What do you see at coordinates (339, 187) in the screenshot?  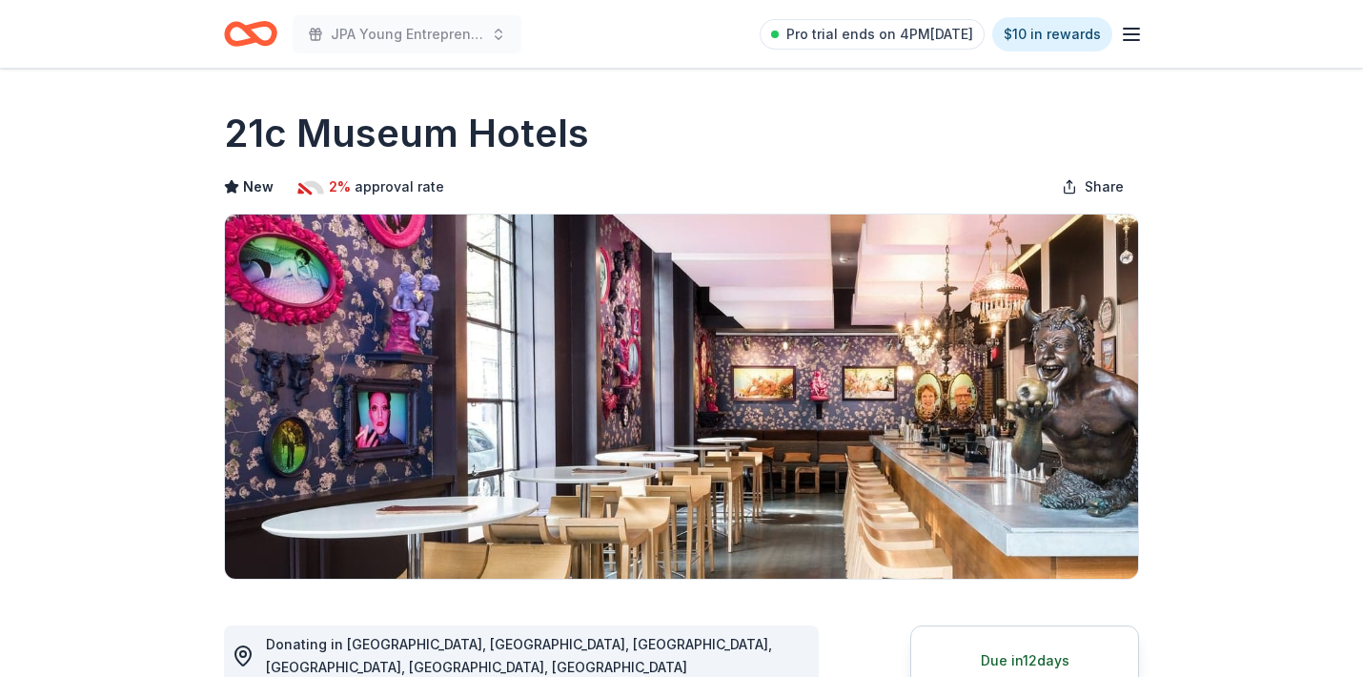 I see `span: 2%` at bounding box center [339, 187].